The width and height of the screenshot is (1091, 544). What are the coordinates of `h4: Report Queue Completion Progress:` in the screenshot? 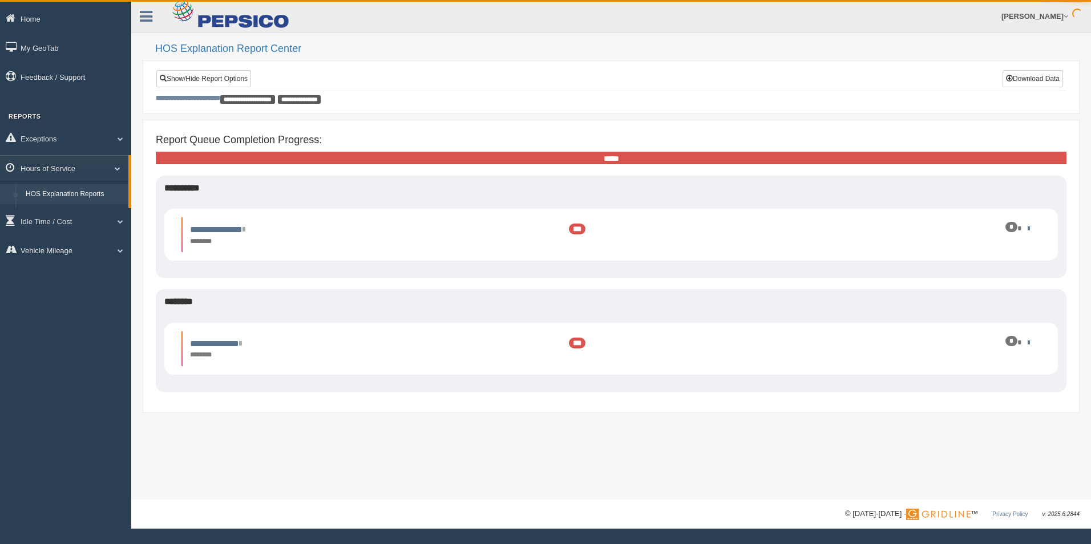 It's located at (611, 140).